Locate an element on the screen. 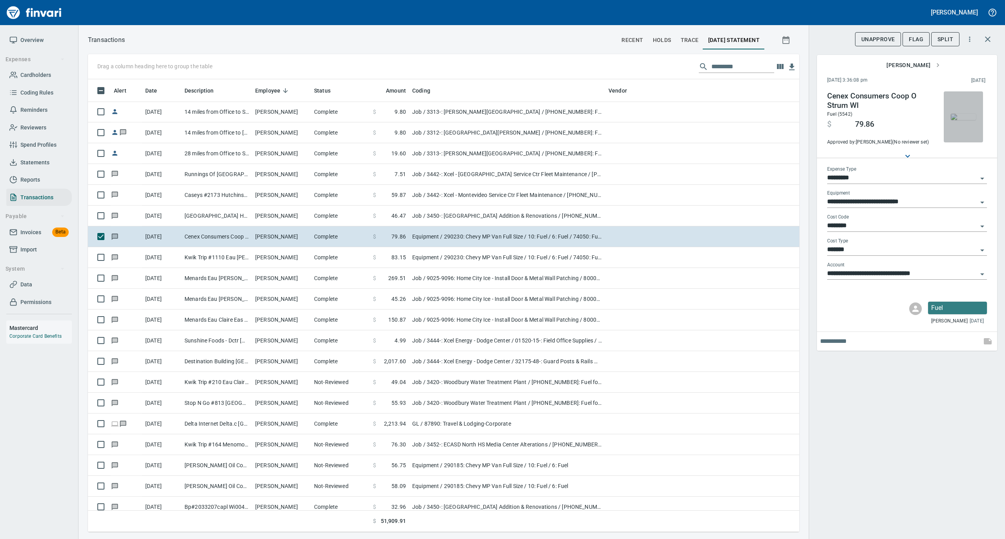  a: Data is located at coordinates (39, 285).